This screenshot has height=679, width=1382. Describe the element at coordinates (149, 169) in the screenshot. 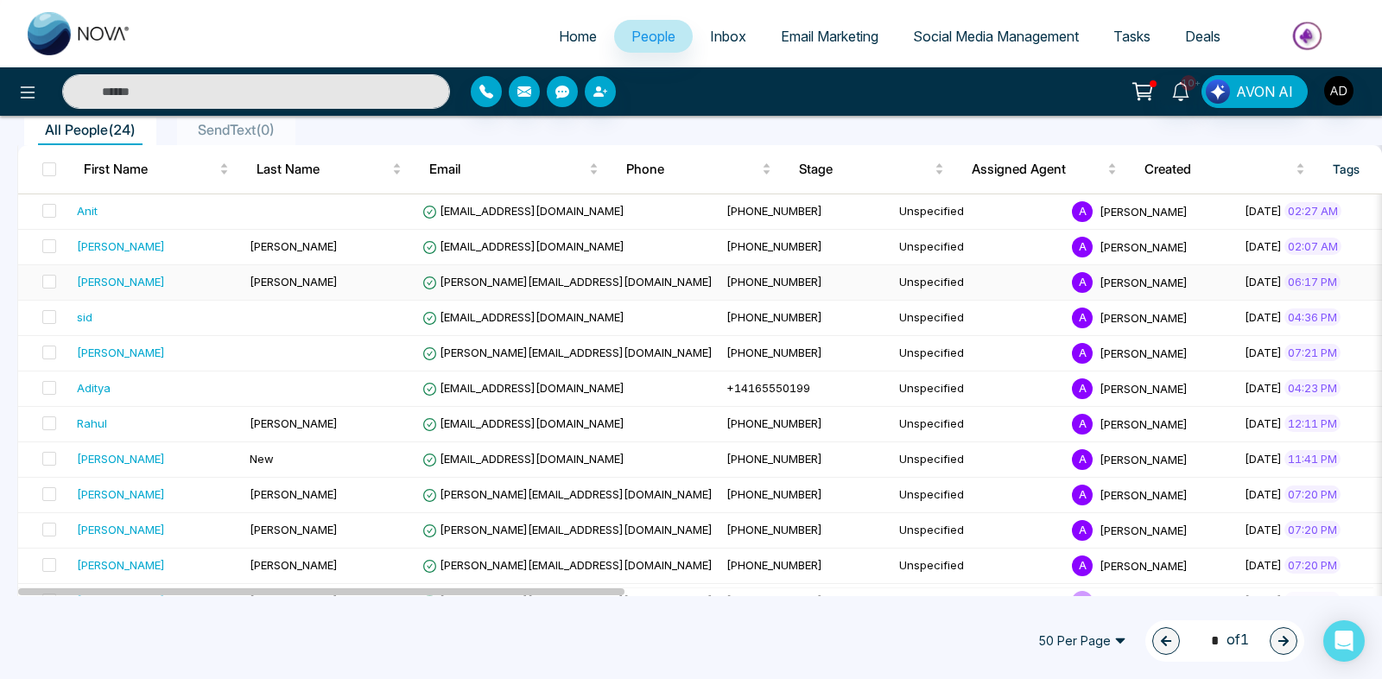

I see `span: First Name` at that location.